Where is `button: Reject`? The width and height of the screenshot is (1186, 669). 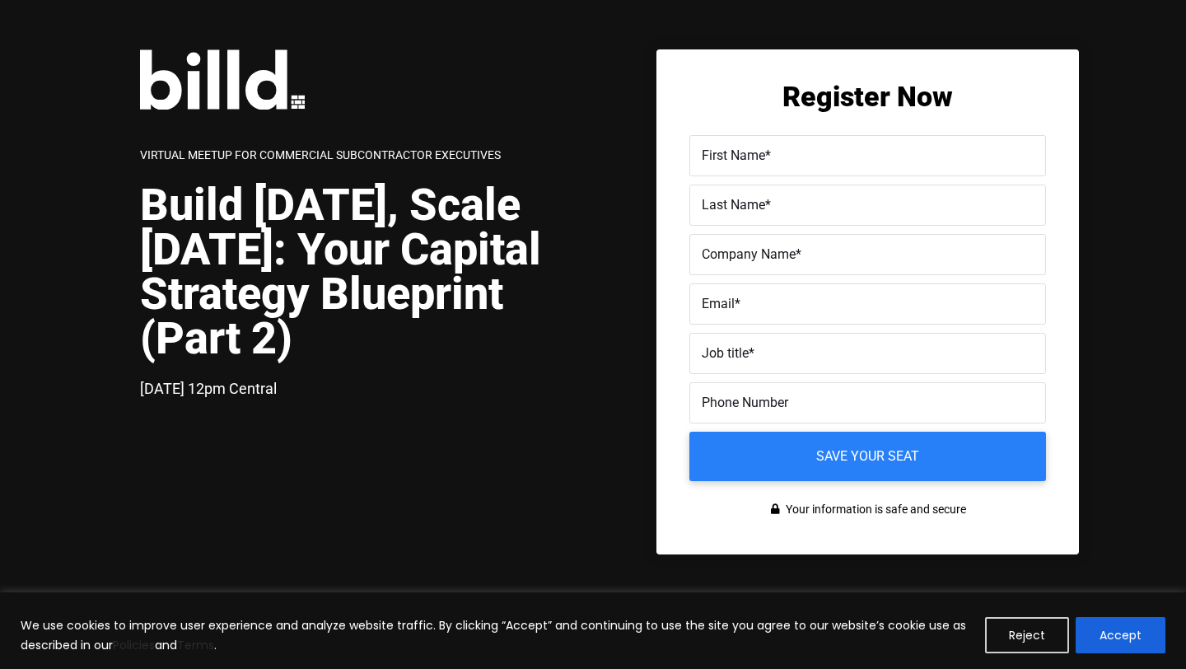 button: Reject is located at coordinates (1027, 635).